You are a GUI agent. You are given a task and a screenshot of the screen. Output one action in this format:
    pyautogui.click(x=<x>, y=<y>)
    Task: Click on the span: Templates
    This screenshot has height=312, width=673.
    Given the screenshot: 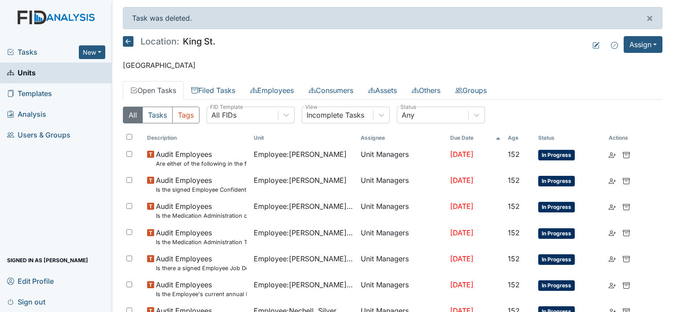 What is the action you would take?
    pyautogui.click(x=30, y=93)
    